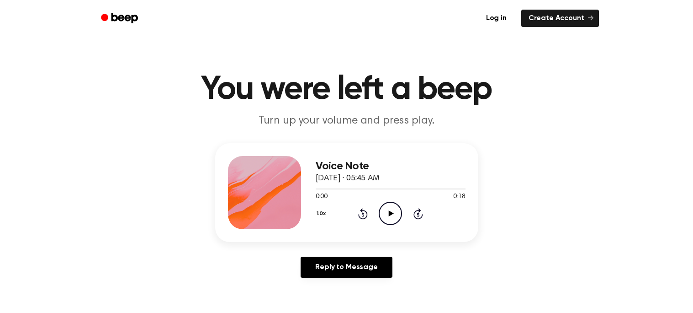 The height and width of the screenshot is (313, 693). Describe the element at coordinates (560, 18) in the screenshot. I see `a: Create Account` at that location.